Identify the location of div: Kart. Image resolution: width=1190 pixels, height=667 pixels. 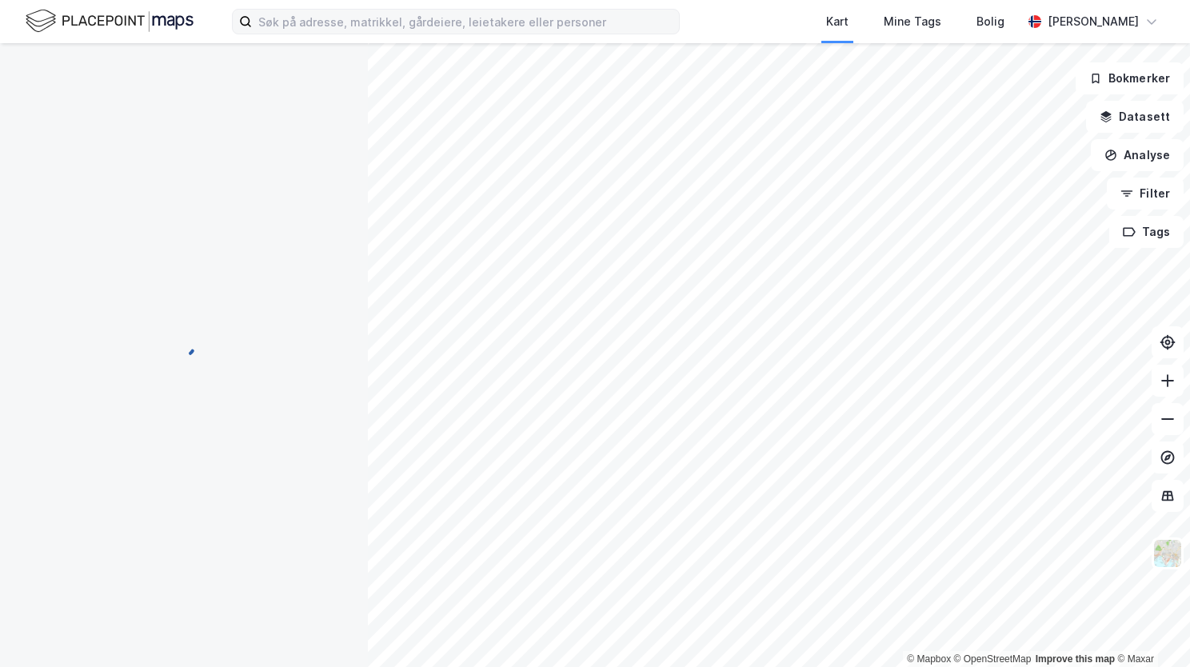
(838, 22).